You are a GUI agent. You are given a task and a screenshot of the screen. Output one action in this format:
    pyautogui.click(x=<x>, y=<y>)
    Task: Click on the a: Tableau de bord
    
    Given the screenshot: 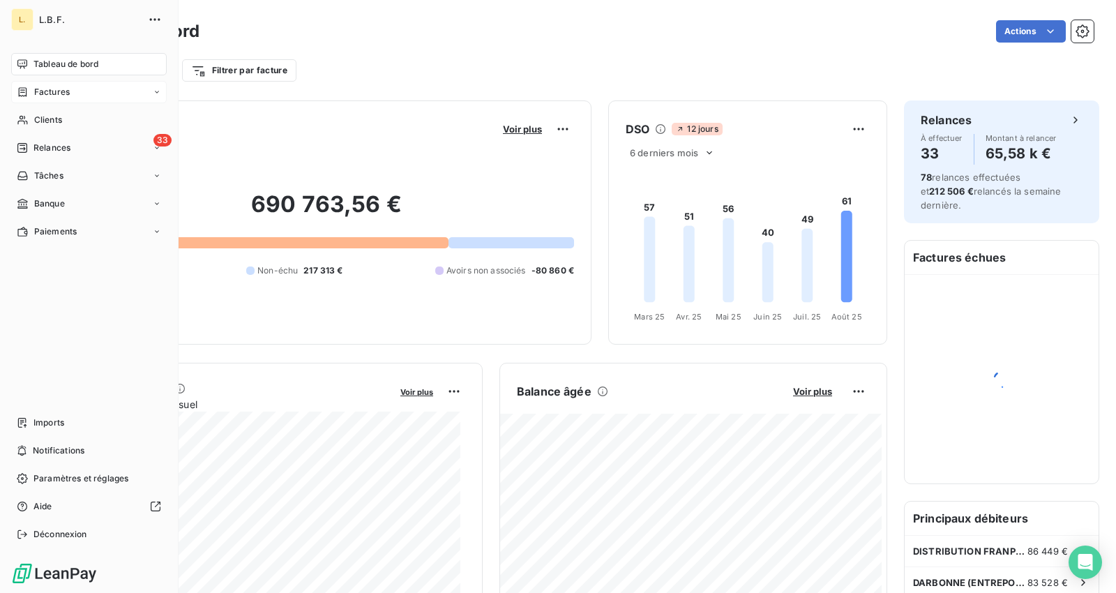 What is the action you would take?
    pyautogui.click(x=89, y=64)
    